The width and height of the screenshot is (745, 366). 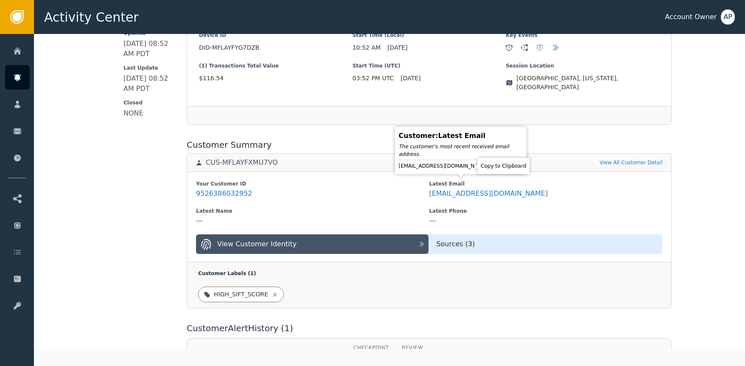 What do you see at coordinates (276, 35) in the screenshot?
I see `span: Device ID` at bounding box center [276, 35].